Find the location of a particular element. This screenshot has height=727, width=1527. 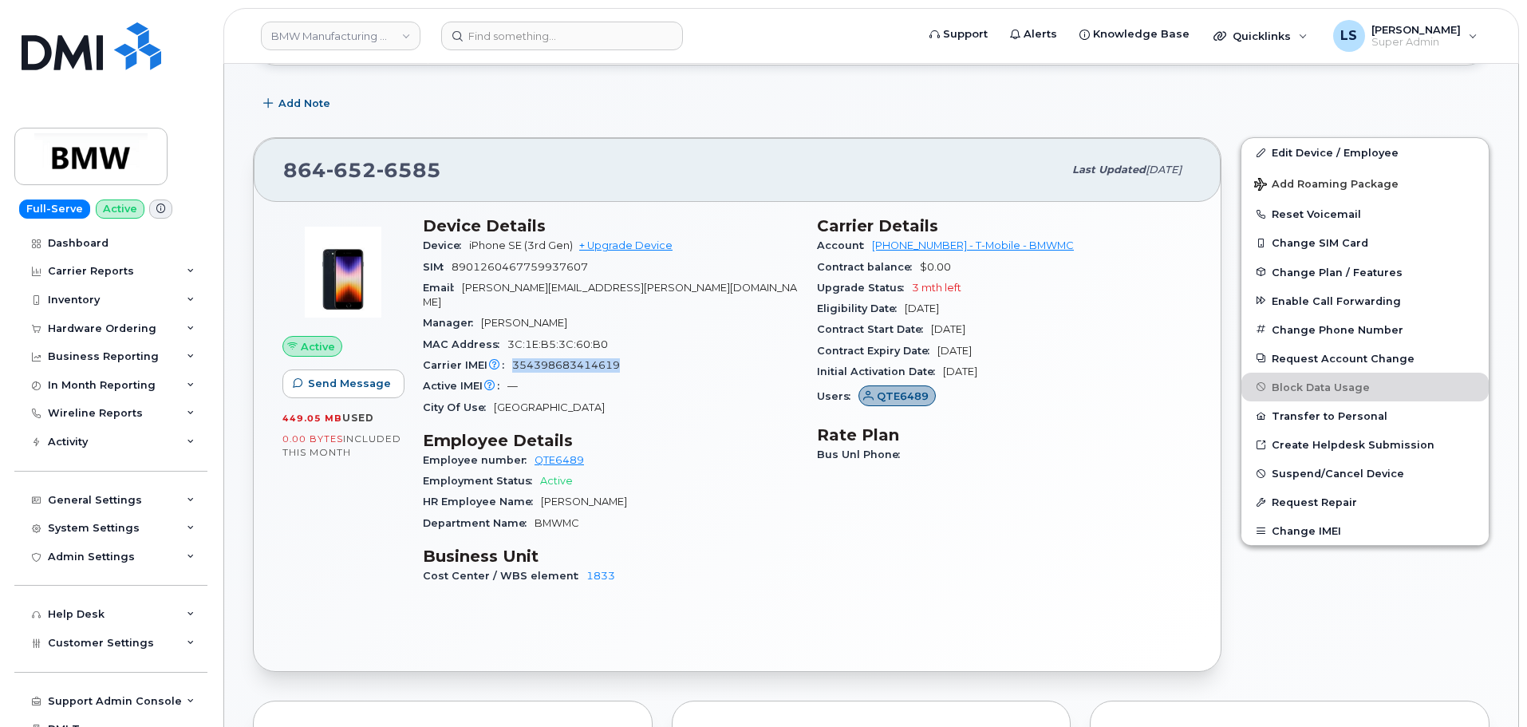

button: Request Account Change is located at coordinates (1365, 358).